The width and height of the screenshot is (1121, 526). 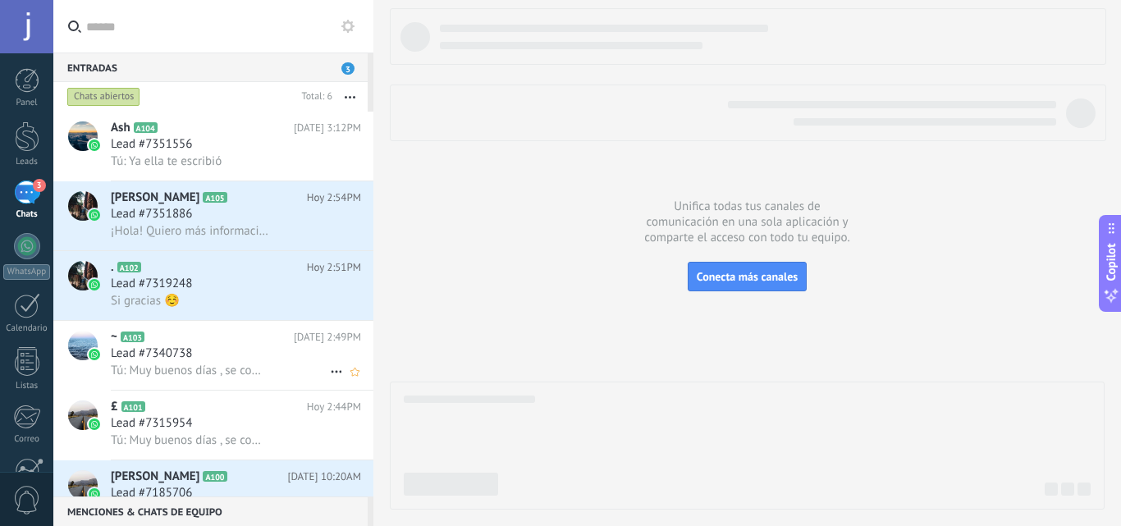 What do you see at coordinates (151, 424) in the screenshot?
I see `span: Lead #7315954` at bounding box center [151, 424].